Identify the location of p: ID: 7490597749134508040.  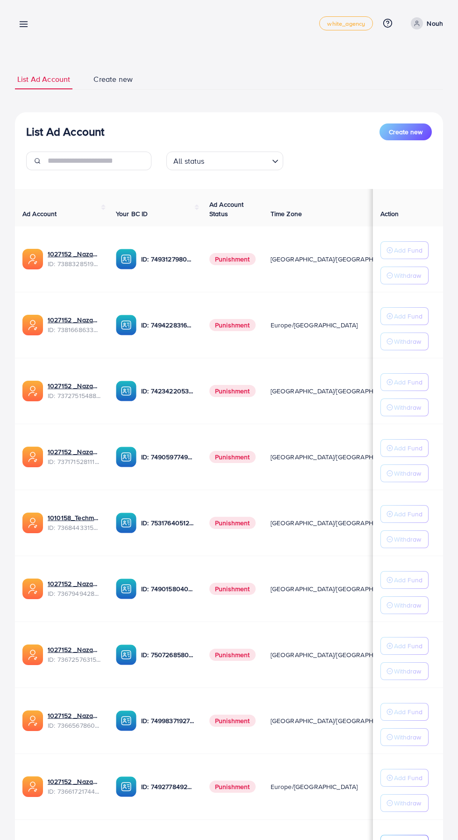
(168, 457).